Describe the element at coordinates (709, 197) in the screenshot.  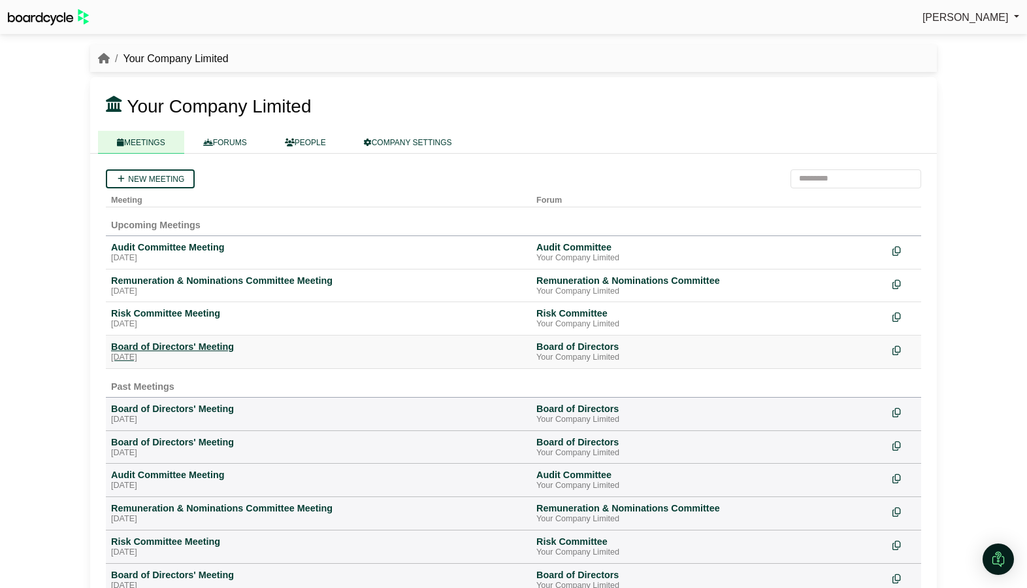
I see `th: Forum` at that location.